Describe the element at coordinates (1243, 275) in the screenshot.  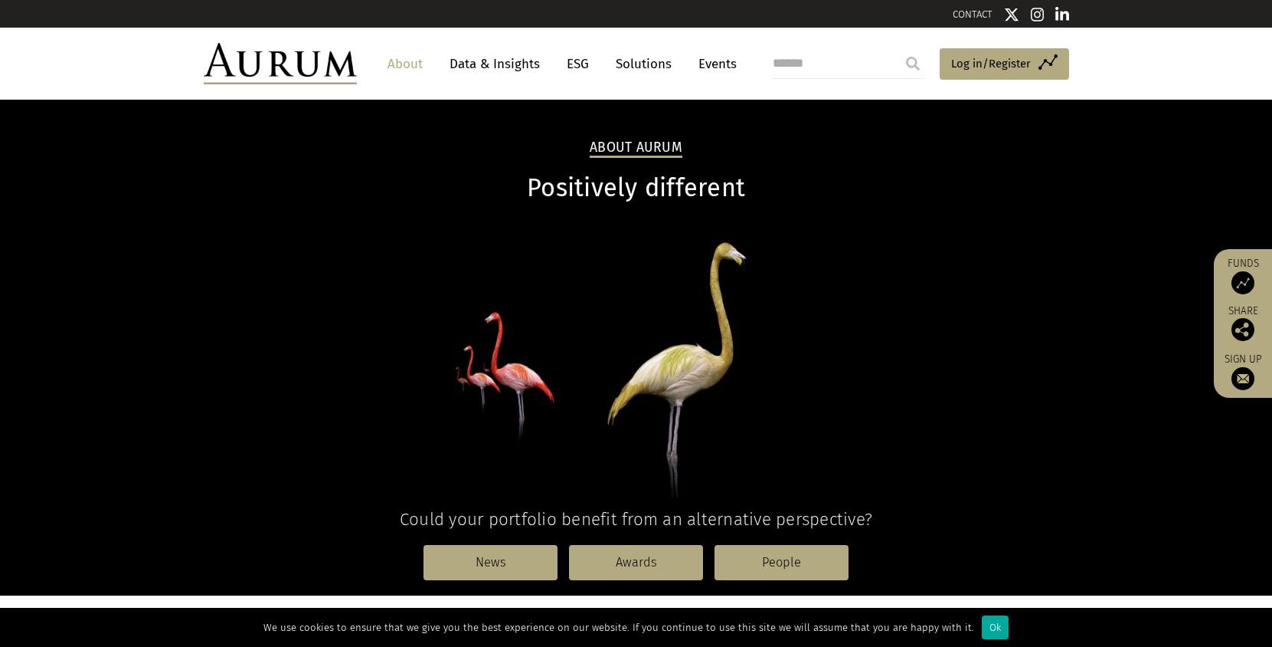
I see `a: Funds` at that location.